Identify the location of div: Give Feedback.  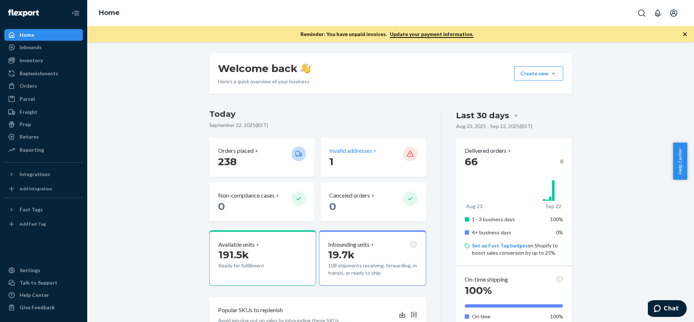
(37, 307).